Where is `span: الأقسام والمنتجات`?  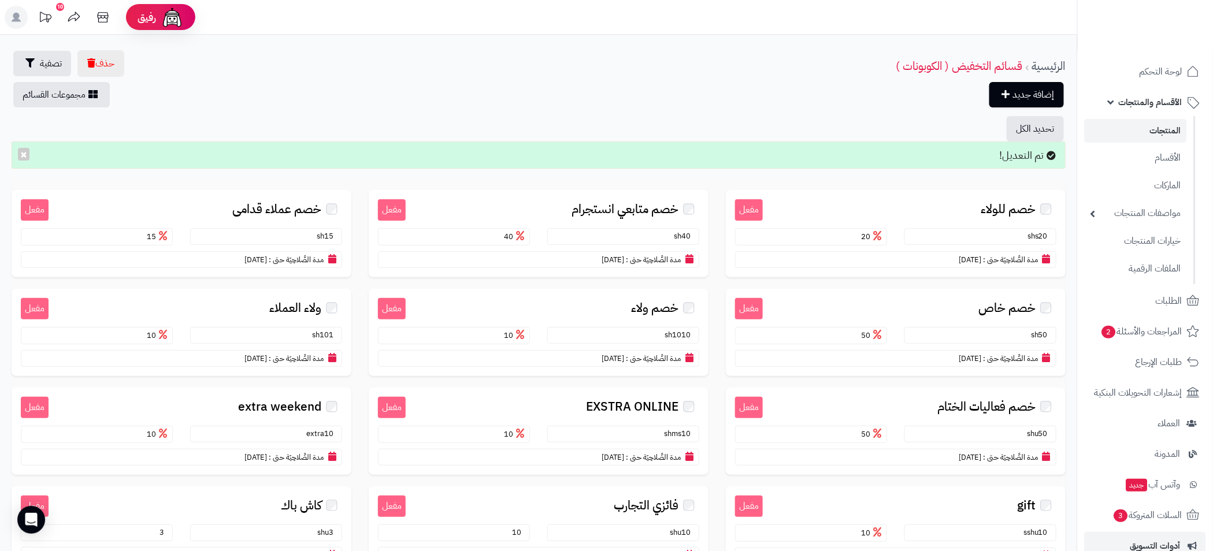
span: الأقسام والمنتجات is located at coordinates (1151, 102).